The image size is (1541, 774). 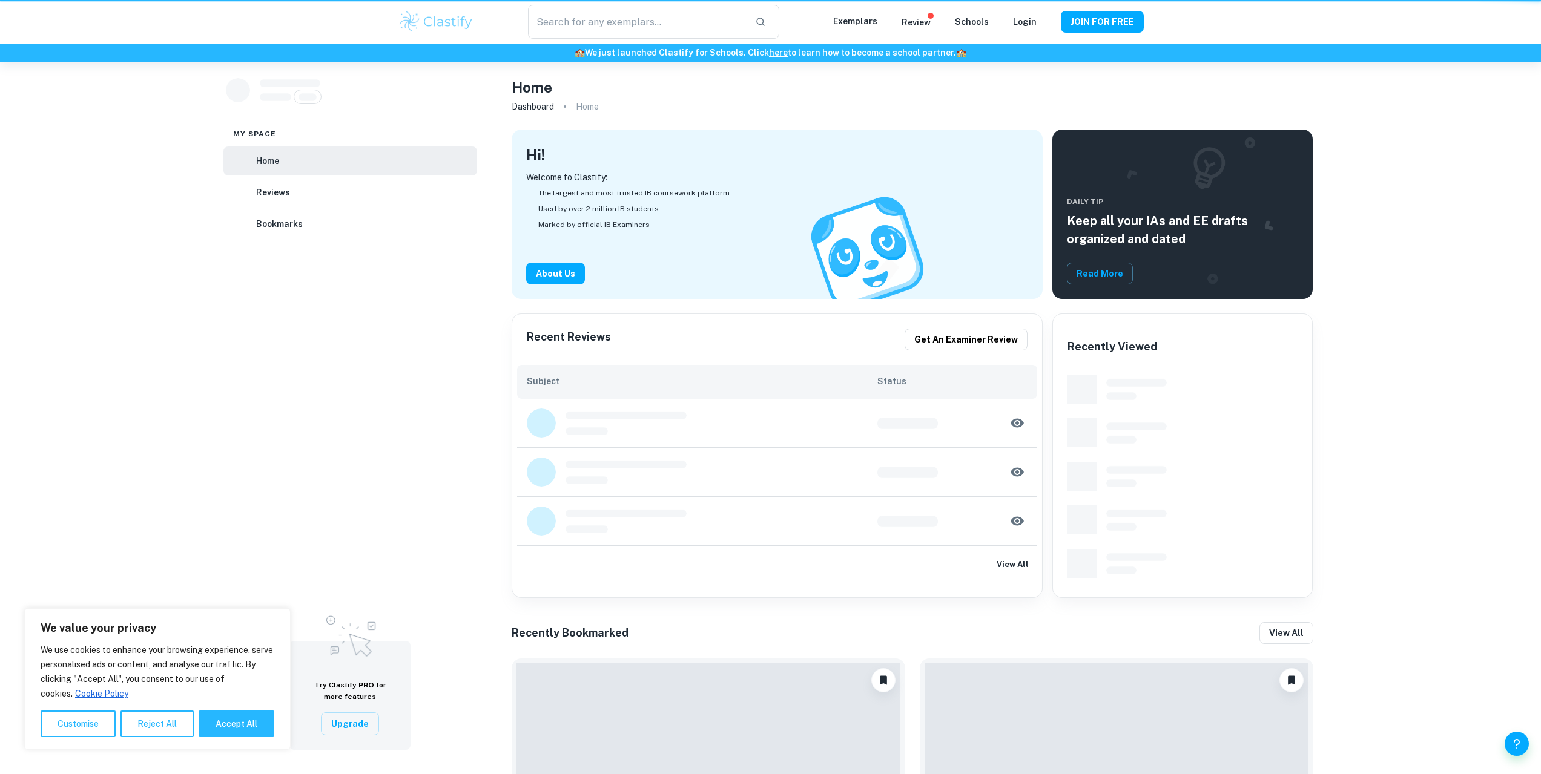 What do you see at coordinates (532, 87) in the screenshot?
I see `h4: Home` at bounding box center [532, 87].